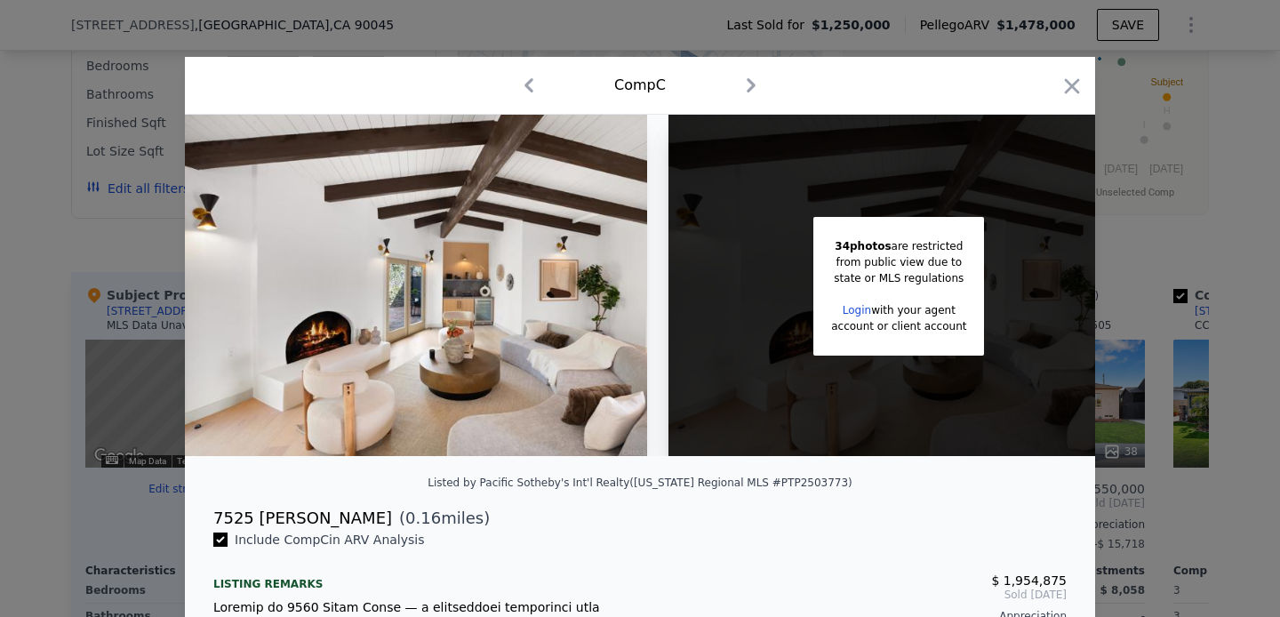  Describe the element at coordinates (899, 262) in the screenshot. I see `div: from public view due to` at that location.